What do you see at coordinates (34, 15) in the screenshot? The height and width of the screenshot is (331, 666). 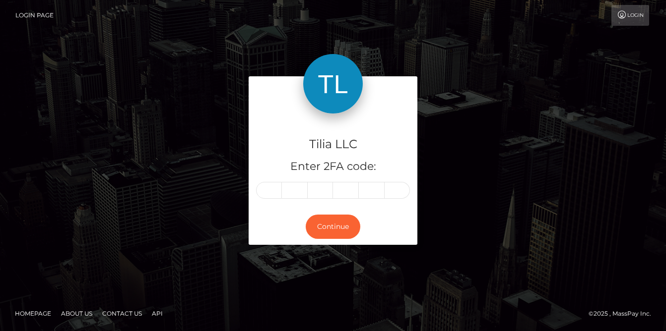 I see `a: Login Page` at bounding box center [34, 15].